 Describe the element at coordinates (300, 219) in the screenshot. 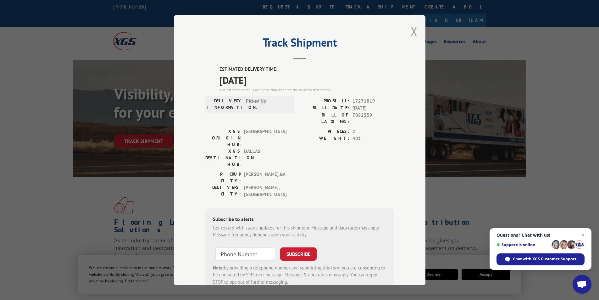

I see `div: Subscribe to alerts` at that location.